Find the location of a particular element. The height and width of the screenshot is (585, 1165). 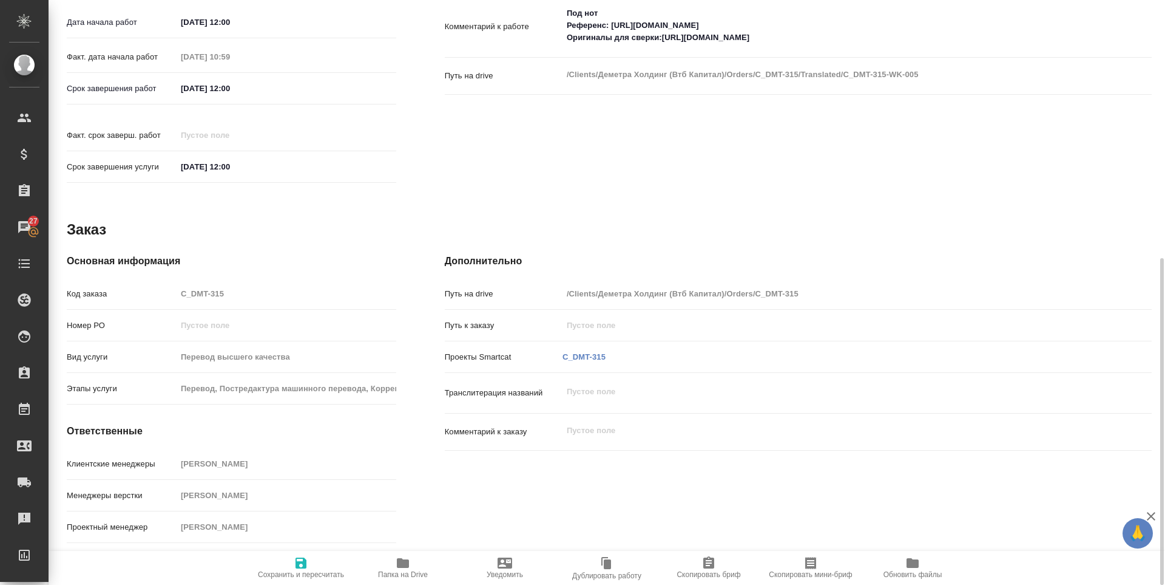

h4: Ответственные is located at coordinates (231, 431).